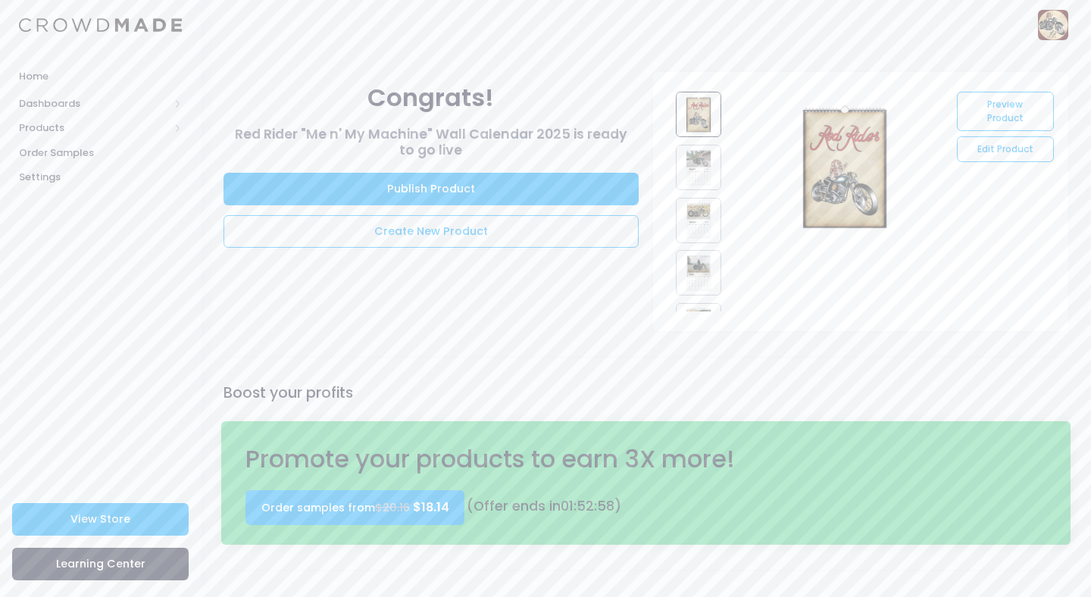 The width and height of the screenshot is (1091, 597). I want to click on a: Edit Product, so click(1005, 149).